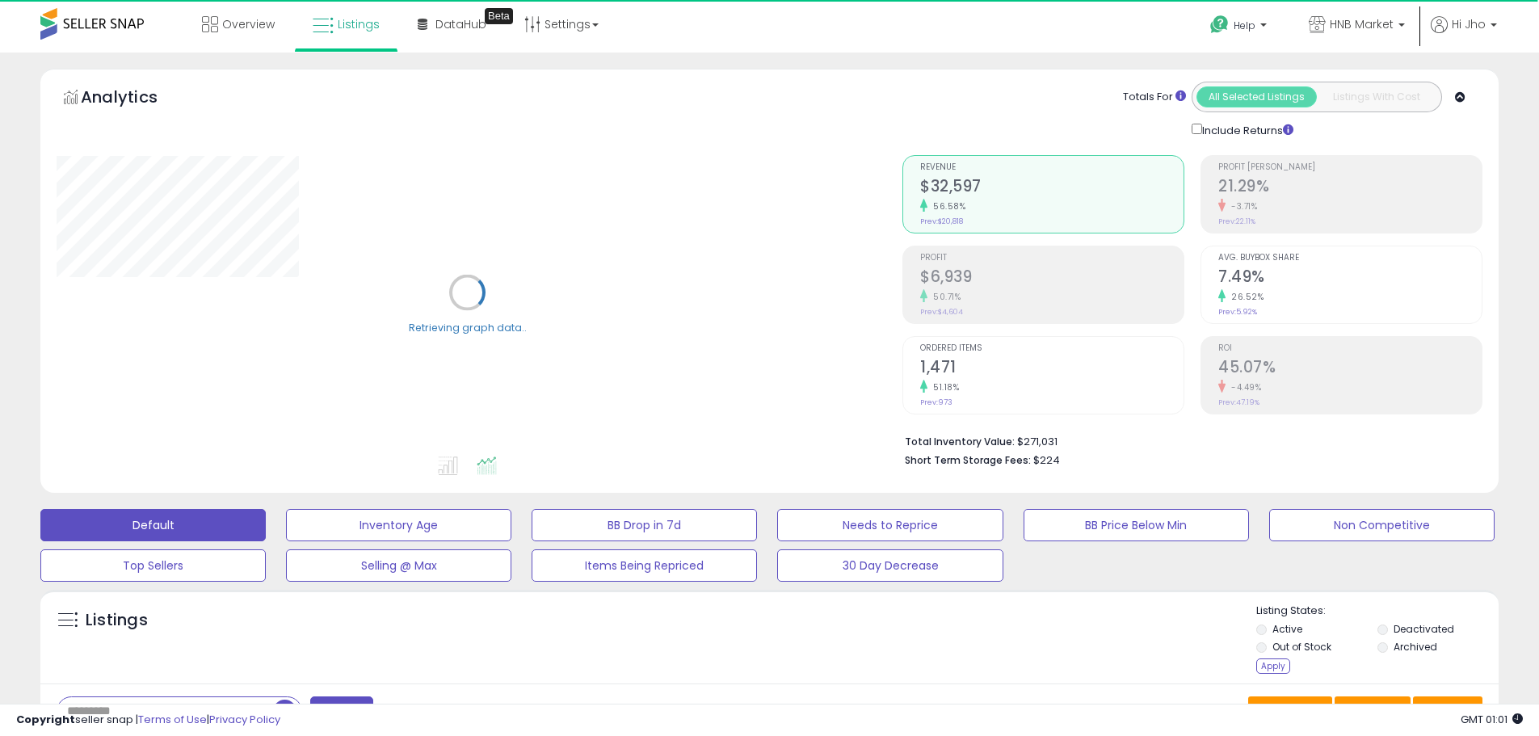 The height and width of the screenshot is (736, 1539). What do you see at coordinates (1350, 348) in the screenshot?
I see `span: ROI` at bounding box center [1350, 348].